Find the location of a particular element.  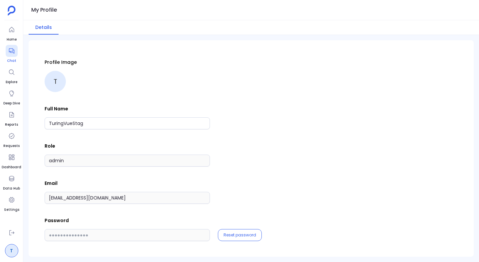

a: Dashboard is located at coordinates (11, 161).